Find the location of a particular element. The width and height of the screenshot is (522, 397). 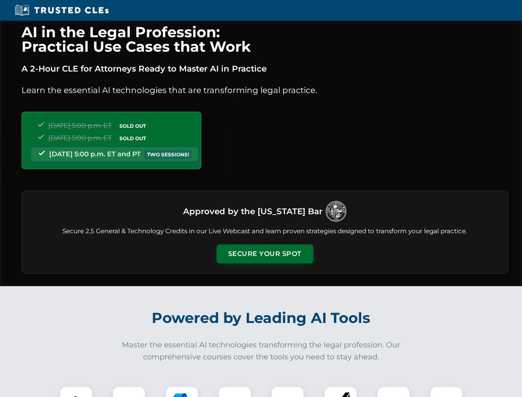

p: A 2-Hour CLE for Attorneys Ready to Master AI in Practice is located at coordinates (265, 69).